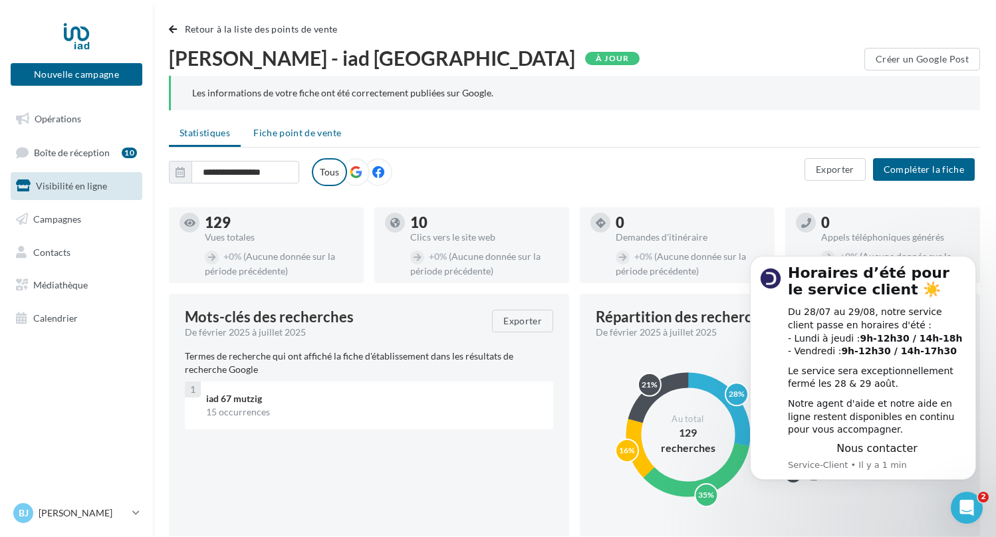 The height and width of the screenshot is (537, 996). I want to click on div: iad 67 mutzig, so click(374, 399).